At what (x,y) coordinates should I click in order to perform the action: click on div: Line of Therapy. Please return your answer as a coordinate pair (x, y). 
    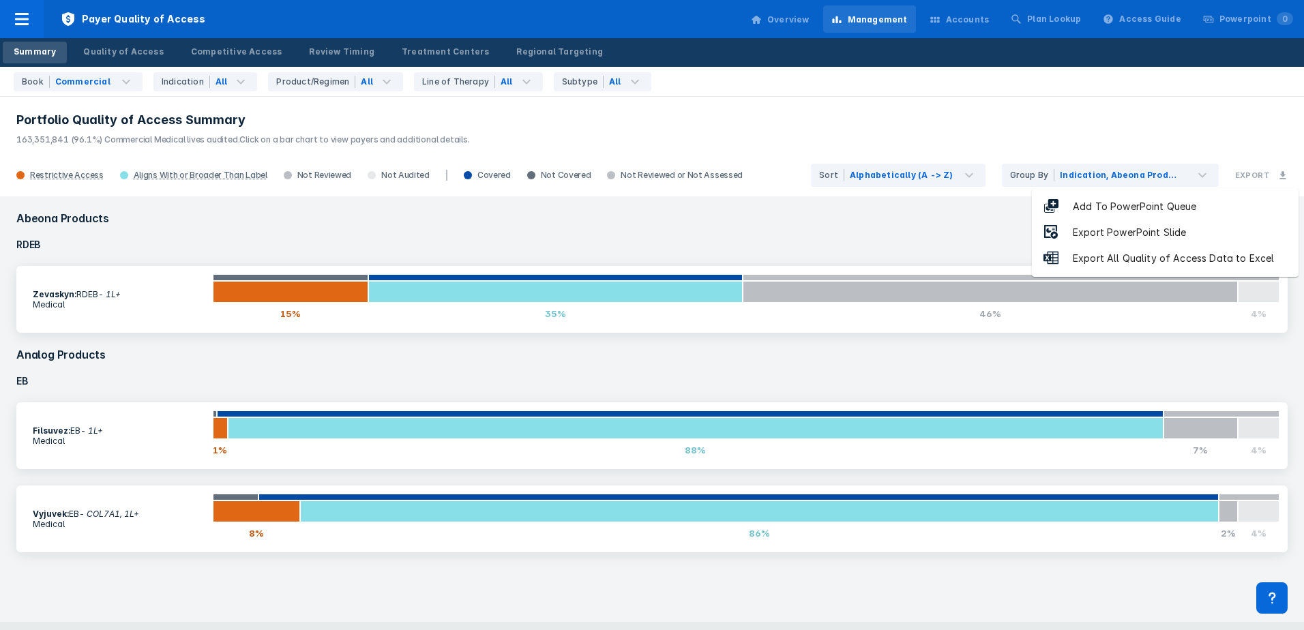
    Looking at the image, I should click on (458, 82).